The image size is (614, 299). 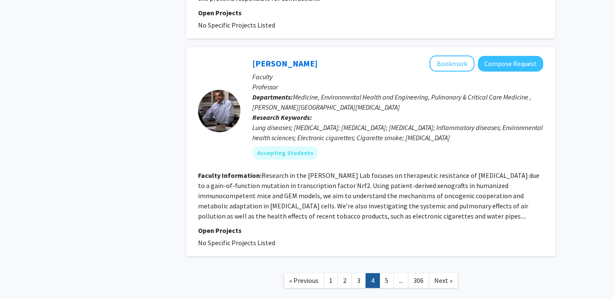 What do you see at coordinates (510, 64) in the screenshot?
I see `button: Compose Request to Shyam Biswal` at bounding box center [510, 64].